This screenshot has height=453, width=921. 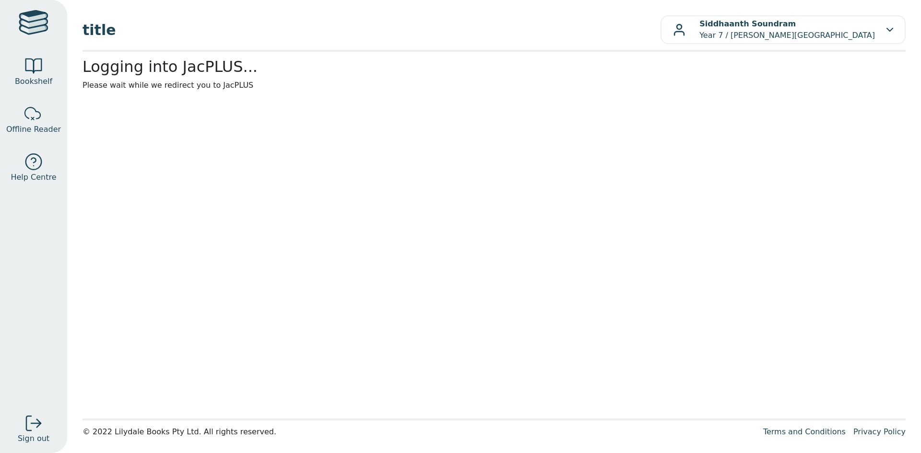 I want to click on span: title, so click(x=371, y=30).